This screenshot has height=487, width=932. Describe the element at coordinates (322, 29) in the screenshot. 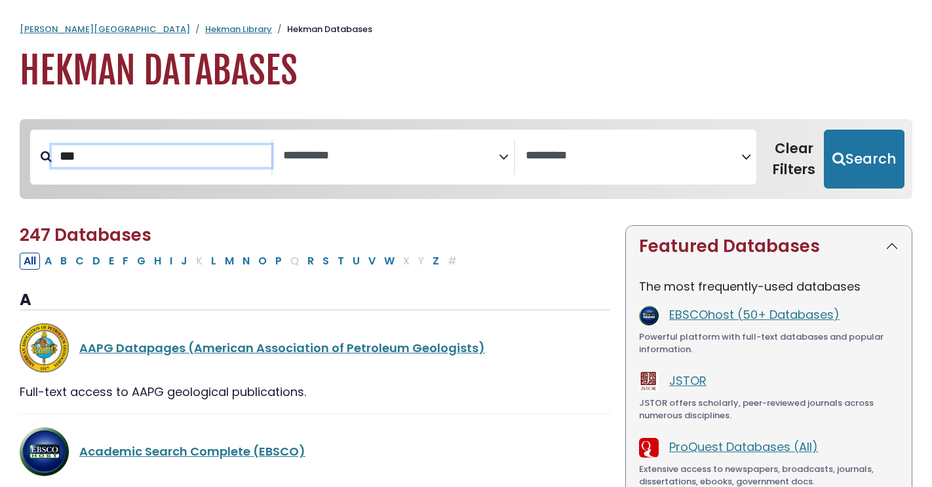

I see `li: Hekman Databases` at that location.